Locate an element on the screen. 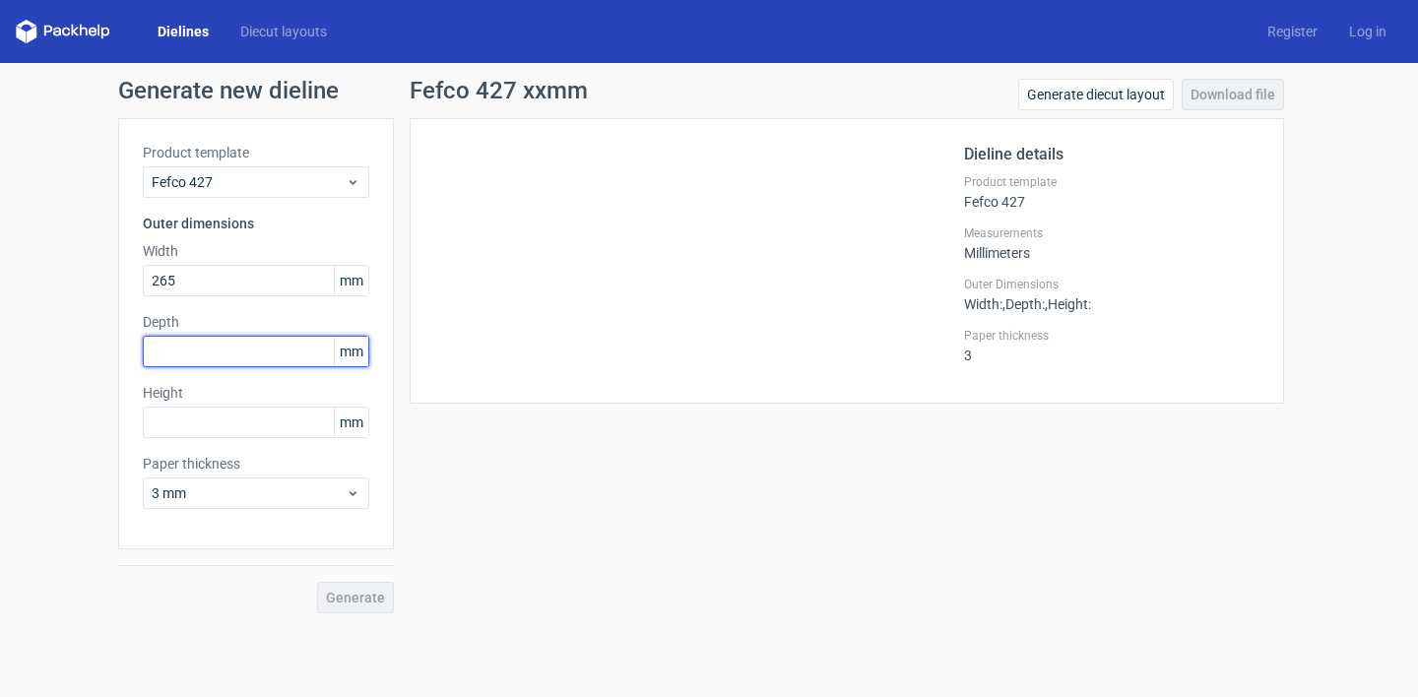 This screenshot has height=697, width=1418. h1: Generate new dieline is located at coordinates (709, 91).